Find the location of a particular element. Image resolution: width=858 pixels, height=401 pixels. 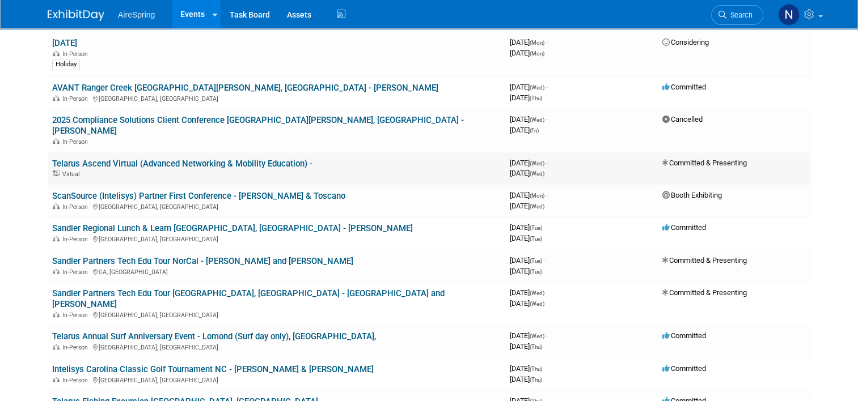

img: ExhibitDay is located at coordinates (76, 15).